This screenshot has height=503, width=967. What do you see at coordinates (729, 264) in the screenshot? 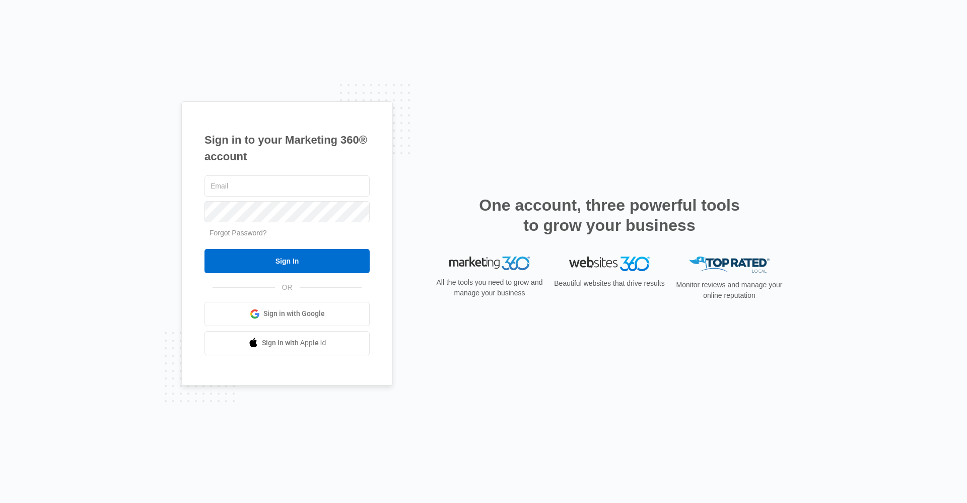
I see `img: Top Rated Local` at bounding box center [729, 264].